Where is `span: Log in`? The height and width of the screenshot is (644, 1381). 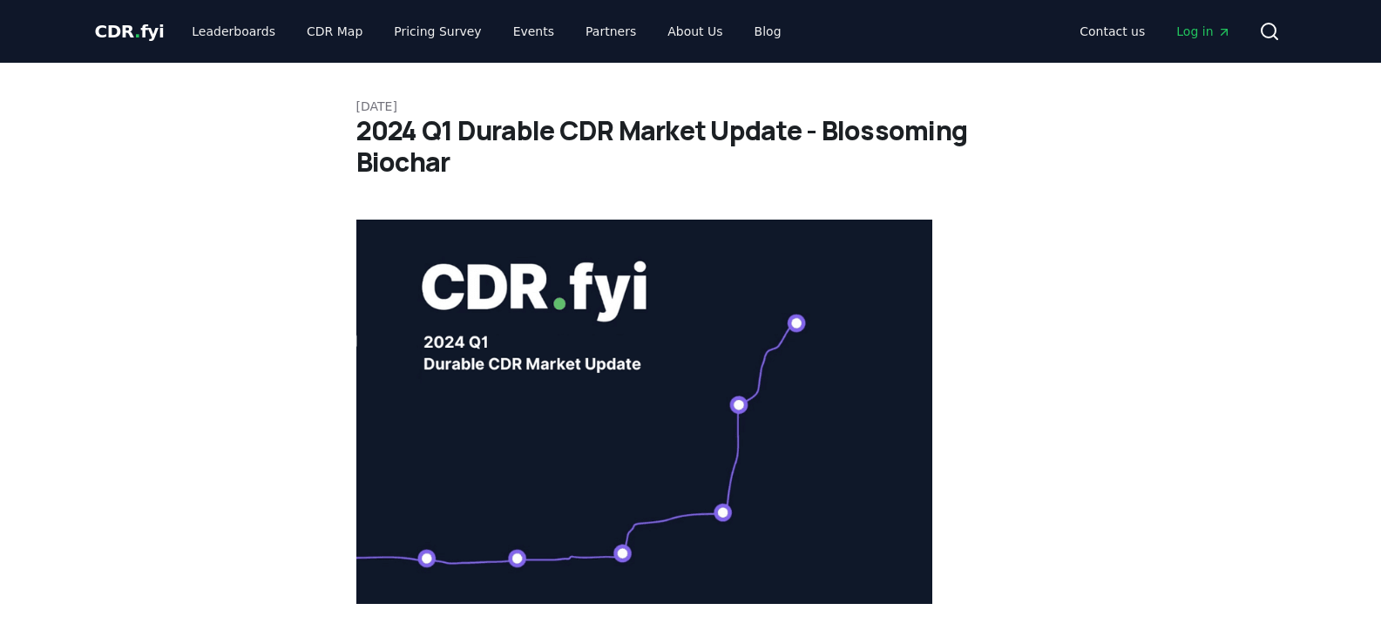
span: Log in is located at coordinates (1204, 31).